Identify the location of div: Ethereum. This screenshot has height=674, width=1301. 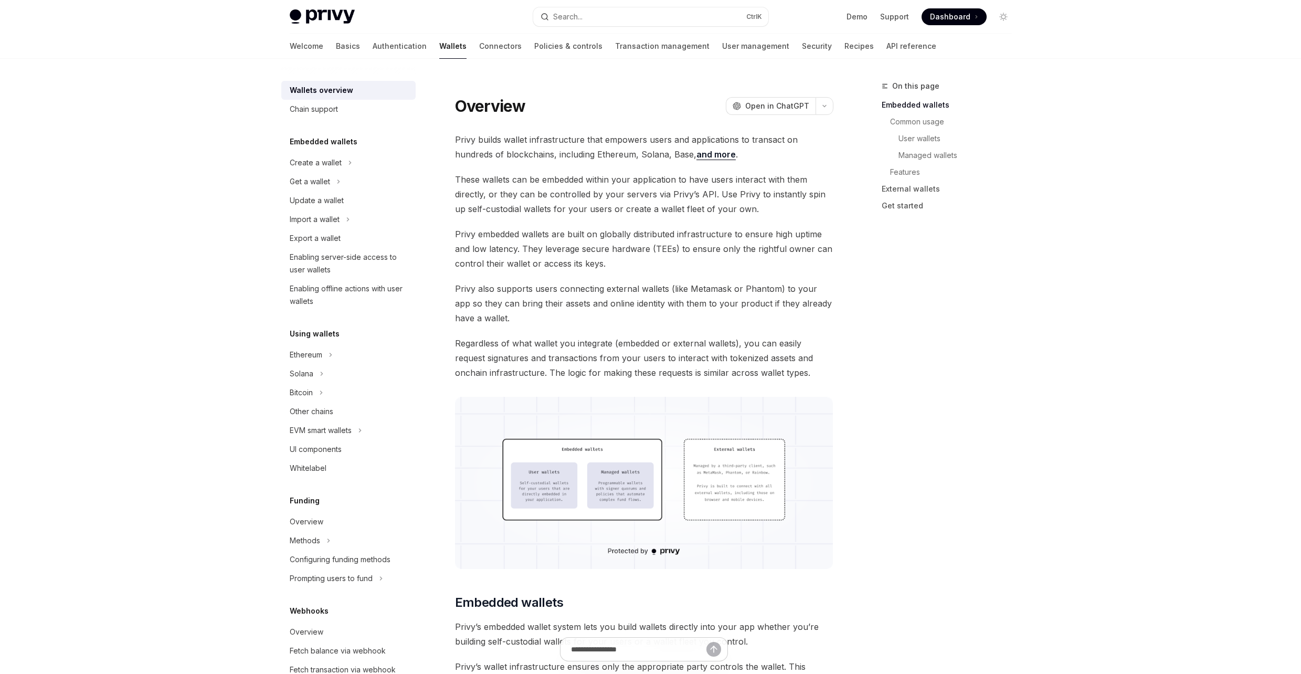
(306, 355).